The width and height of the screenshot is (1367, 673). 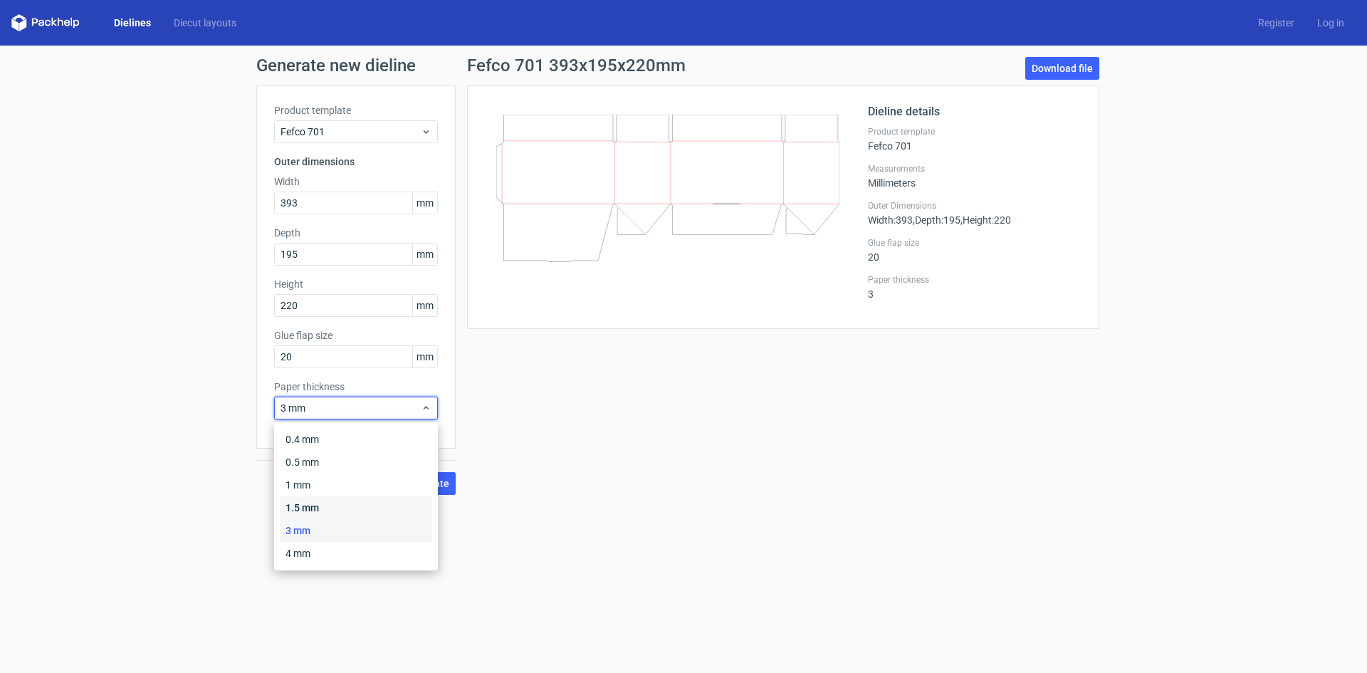 I want to click on h1: Generate new dieline, so click(x=683, y=65).